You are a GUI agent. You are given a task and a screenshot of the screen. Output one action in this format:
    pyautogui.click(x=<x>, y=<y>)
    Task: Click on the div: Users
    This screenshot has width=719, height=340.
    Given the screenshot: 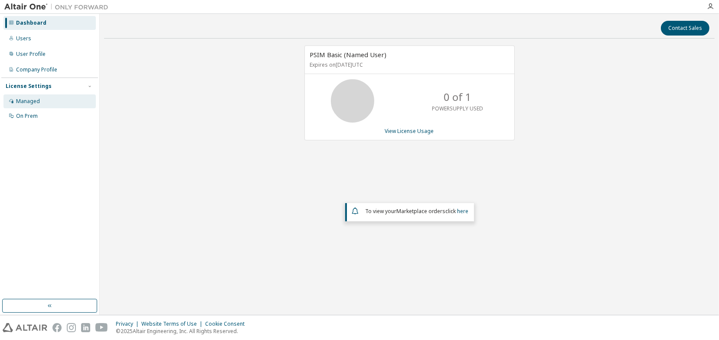 What is the action you would take?
    pyautogui.click(x=23, y=39)
    